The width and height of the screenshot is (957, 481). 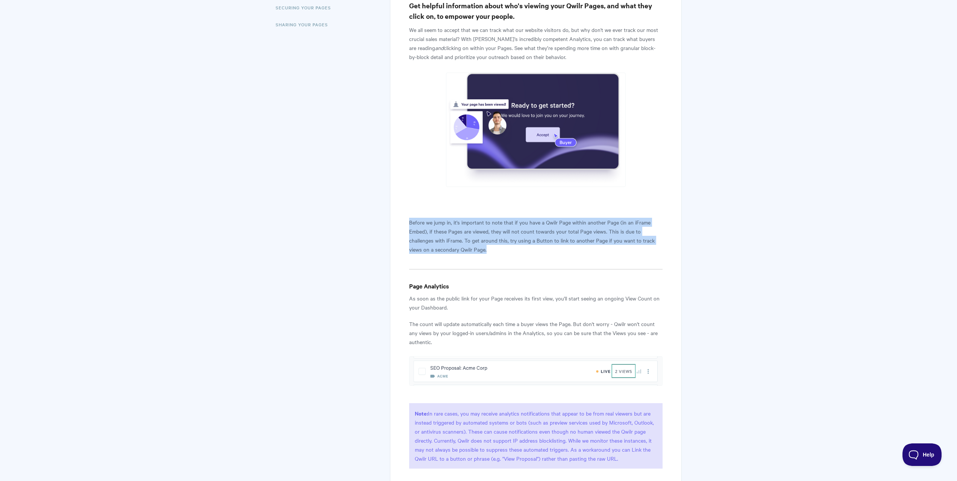 What do you see at coordinates (536, 43) in the screenshot?
I see `p: We all seem to accept that we can track what our website visitors do, but why don't we ever track...` at bounding box center [536, 43].